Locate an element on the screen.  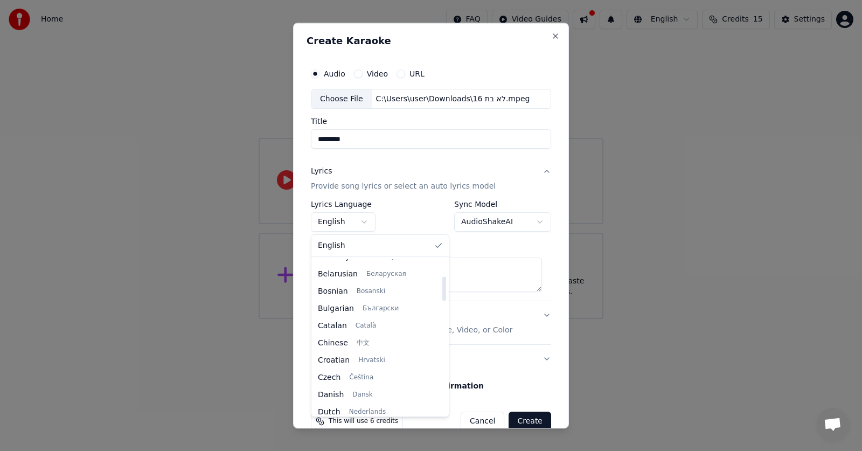
span: Nederlands is located at coordinates (367, 412).